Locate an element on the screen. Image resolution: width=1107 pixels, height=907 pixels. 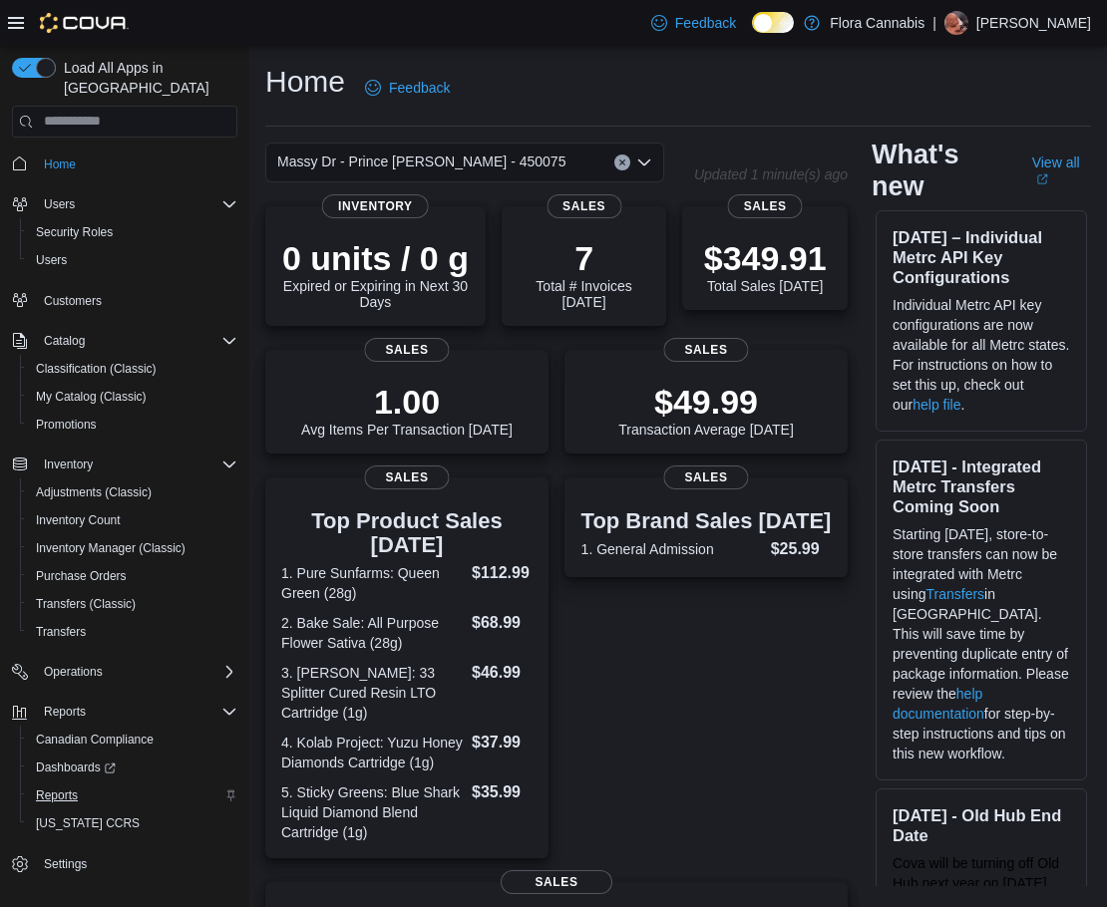
a: My Catalog (Classic) is located at coordinates (91, 397).